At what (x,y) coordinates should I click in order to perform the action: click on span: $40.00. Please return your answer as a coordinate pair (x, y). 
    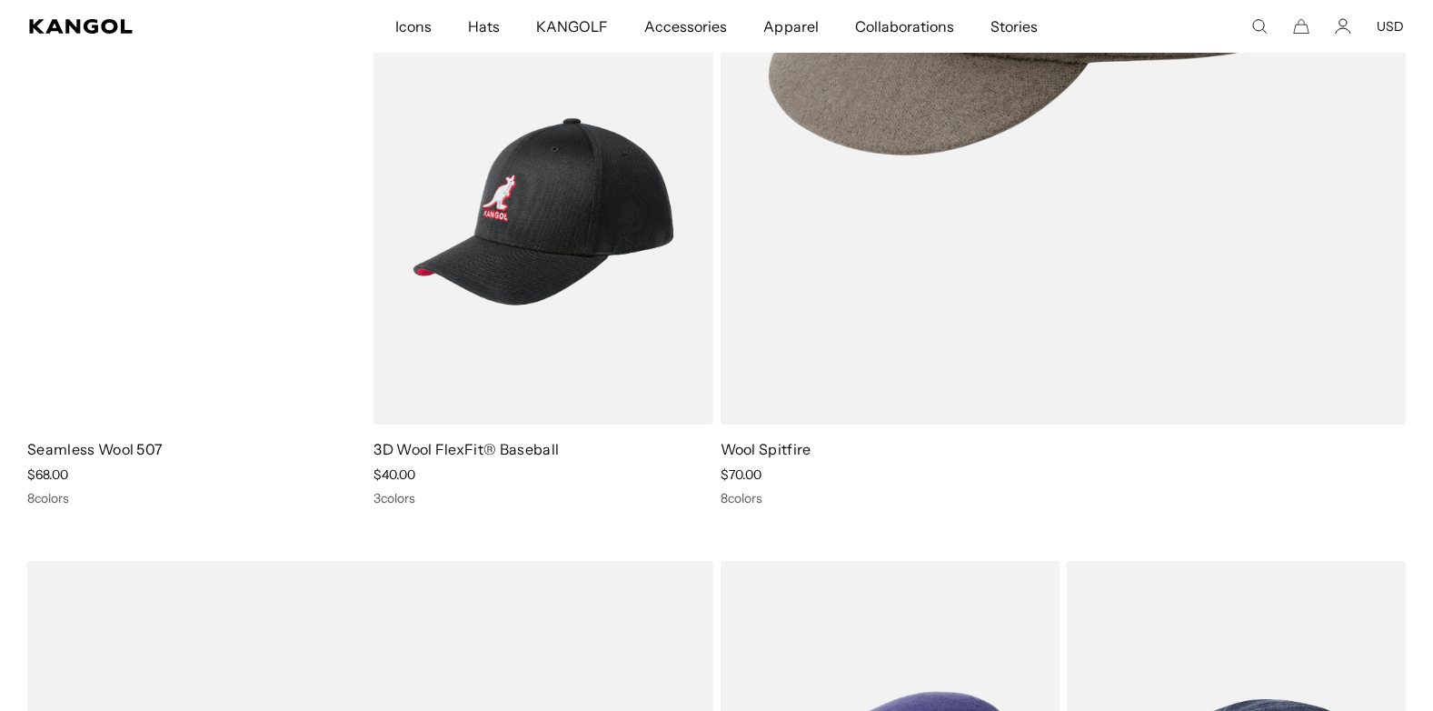
    Looking at the image, I should click on (394, 474).